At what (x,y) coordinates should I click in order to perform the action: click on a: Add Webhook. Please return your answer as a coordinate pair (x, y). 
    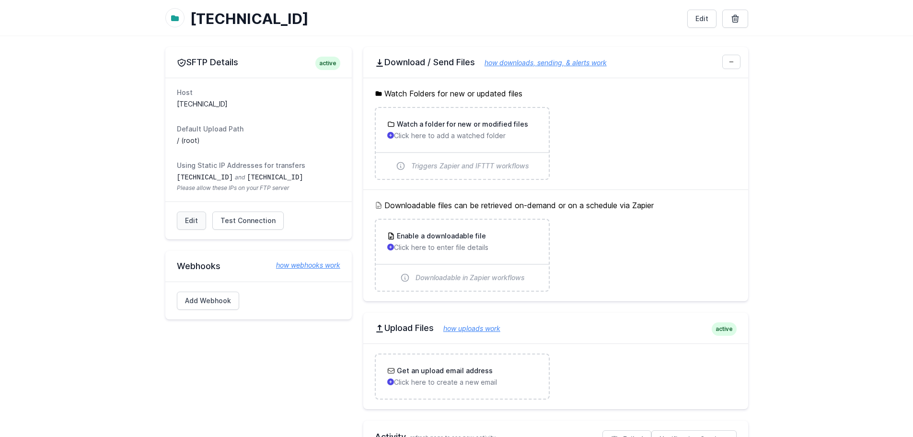
    Looking at the image, I should click on (208, 301).